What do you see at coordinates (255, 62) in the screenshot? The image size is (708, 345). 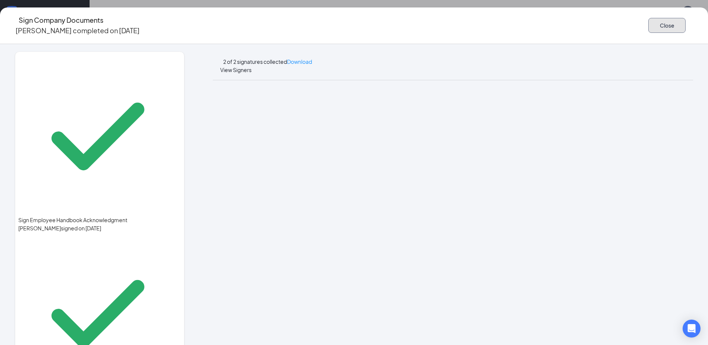 I see `div: 2 of 2 signatures collected` at bounding box center [255, 62].